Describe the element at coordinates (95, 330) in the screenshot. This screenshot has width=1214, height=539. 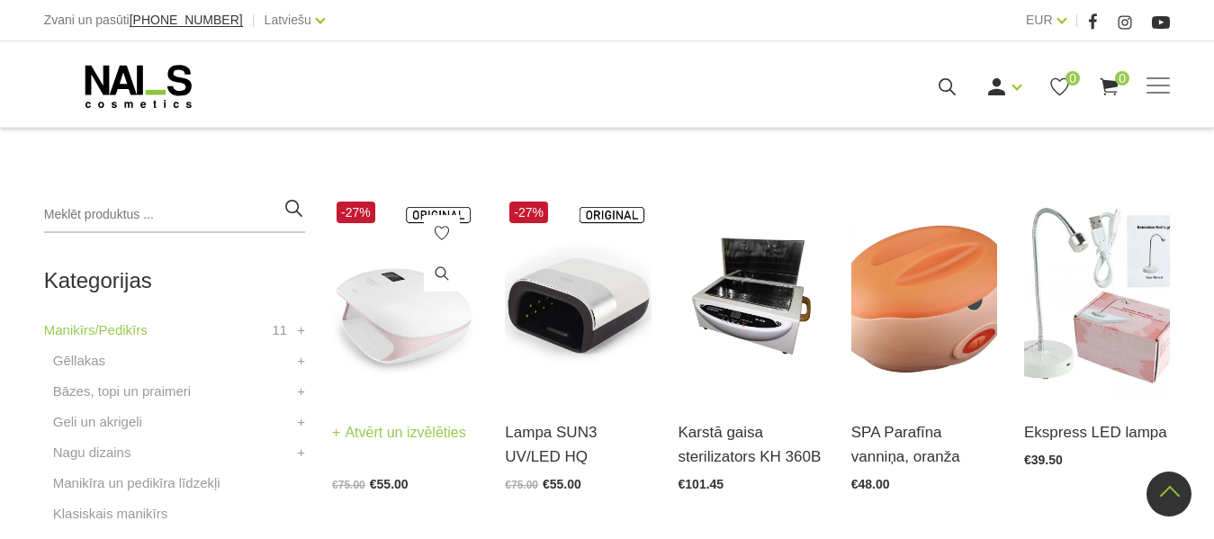
I see `a: Manikīrs/Pedikīrs` at that location.